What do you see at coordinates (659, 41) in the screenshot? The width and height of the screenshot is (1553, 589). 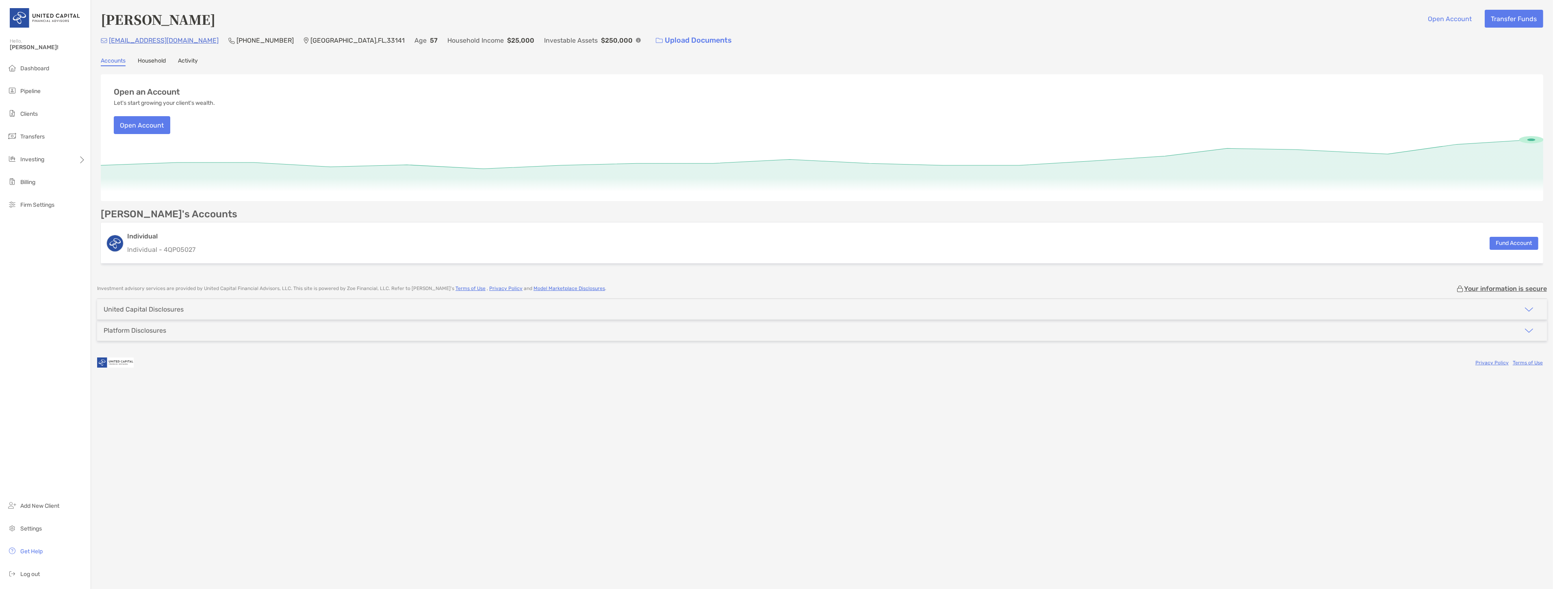 I see `img: button icon` at bounding box center [659, 41].